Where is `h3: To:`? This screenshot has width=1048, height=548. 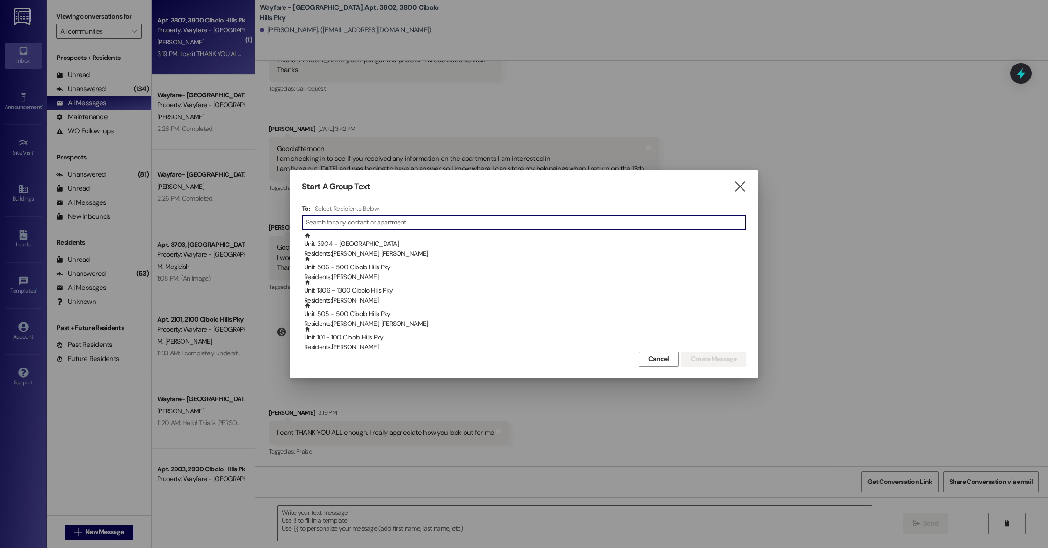
h3: To: is located at coordinates (306, 209).